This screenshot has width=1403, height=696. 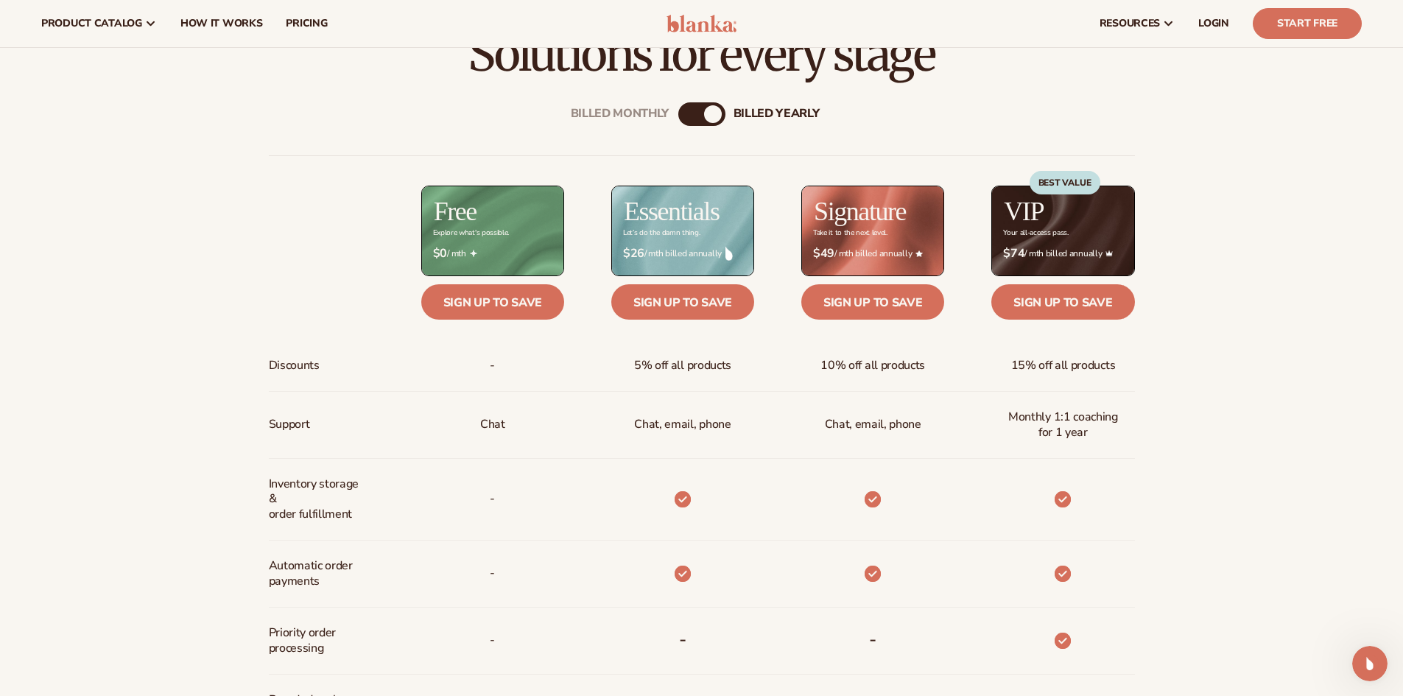 I want to click on img: drop.png, so click(x=729, y=253).